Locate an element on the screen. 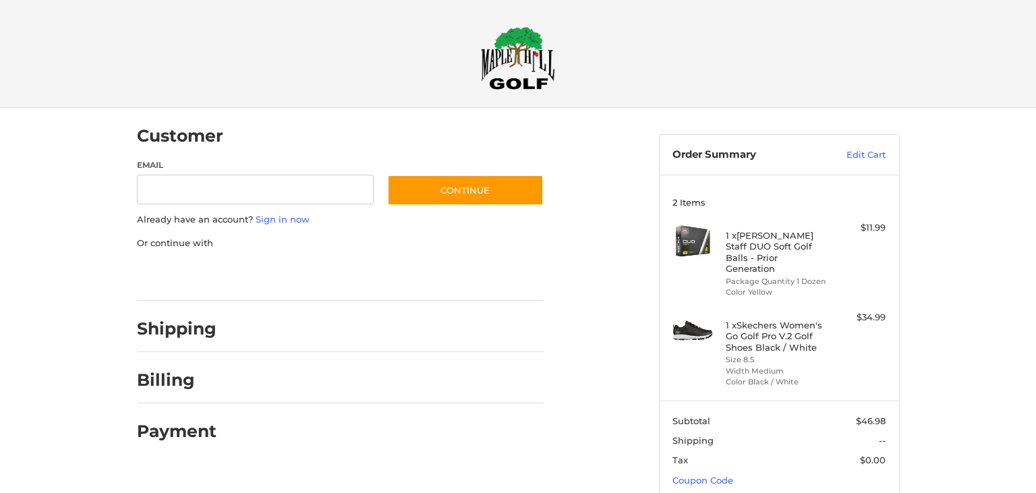 The height and width of the screenshot is (493, 1036). h3: 2 Items is located at coordinates (779, 202).